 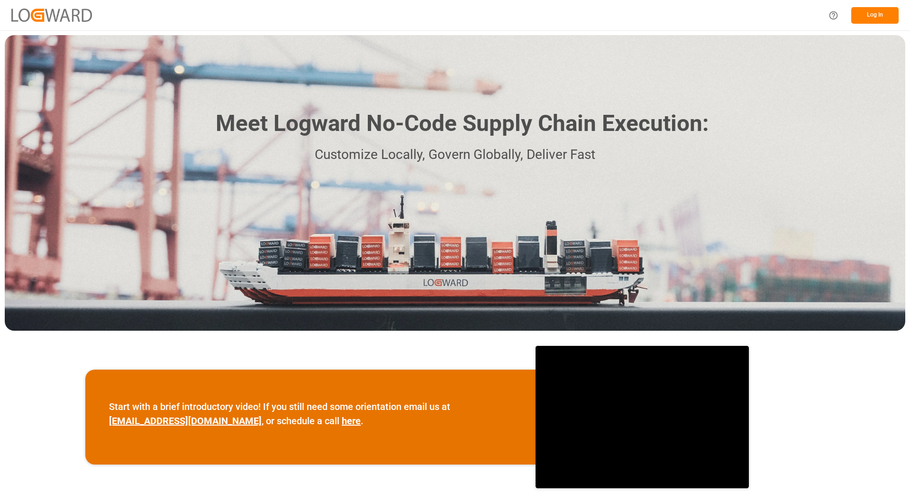 I want to click on a: here, so click(x=351, y=421).